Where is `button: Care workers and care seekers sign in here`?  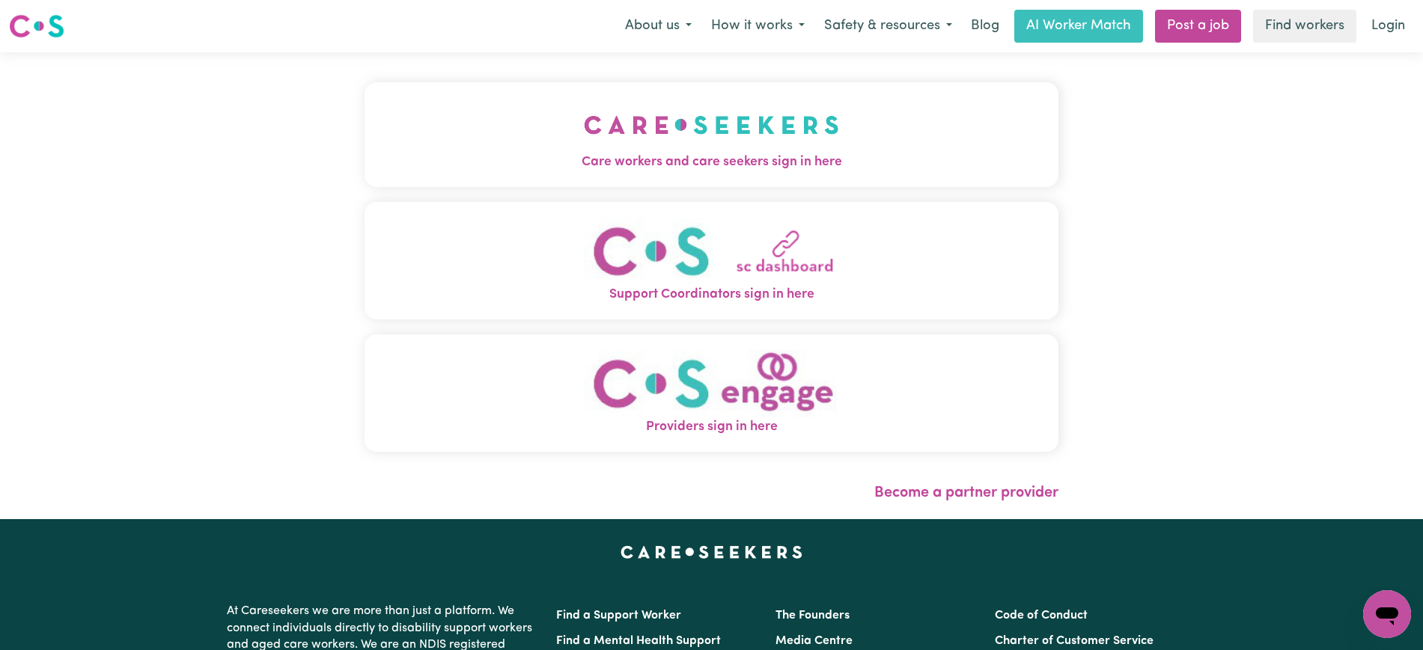 button: Care workers and care seekers sign in here is located at coordinates (711, 135).